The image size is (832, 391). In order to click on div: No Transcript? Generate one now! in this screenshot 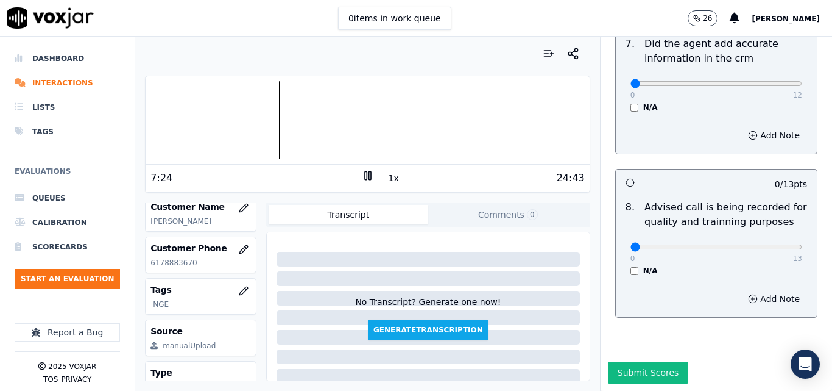, I will do `click(428, 308)`.